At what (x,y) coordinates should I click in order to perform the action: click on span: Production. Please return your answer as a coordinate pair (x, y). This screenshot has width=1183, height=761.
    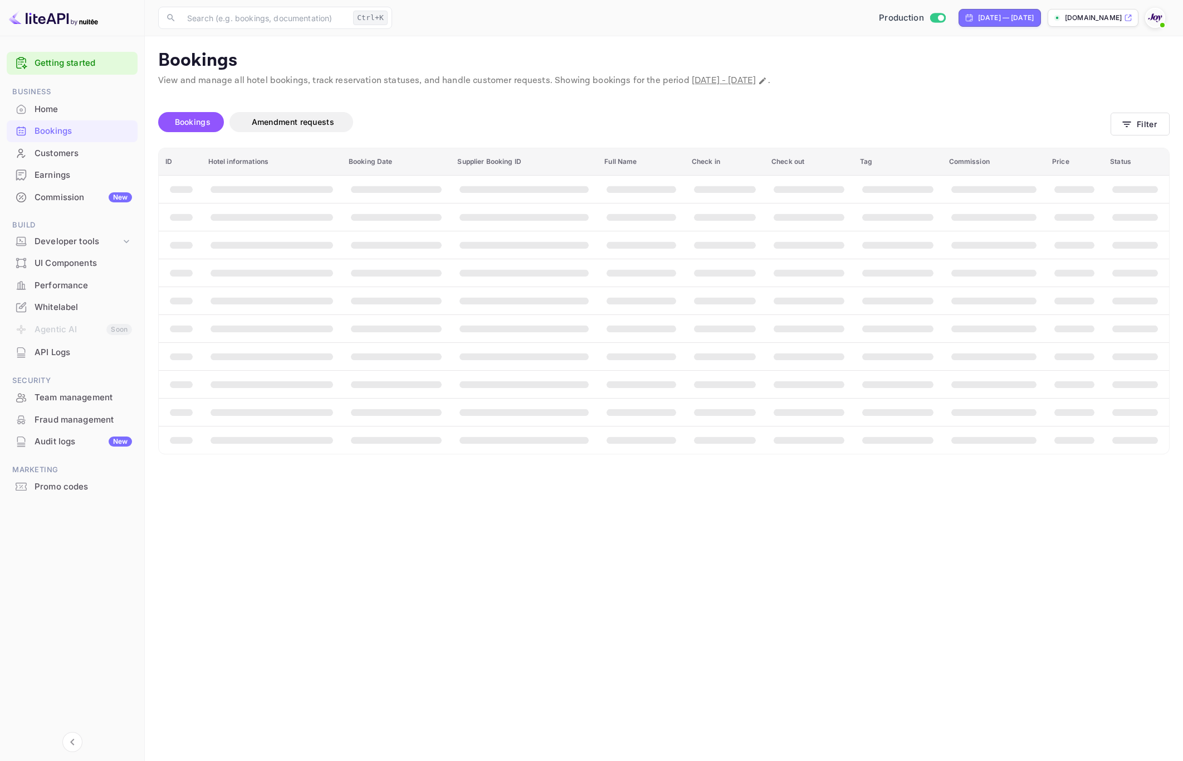
    Looking at the image, I should click on (902, 18).